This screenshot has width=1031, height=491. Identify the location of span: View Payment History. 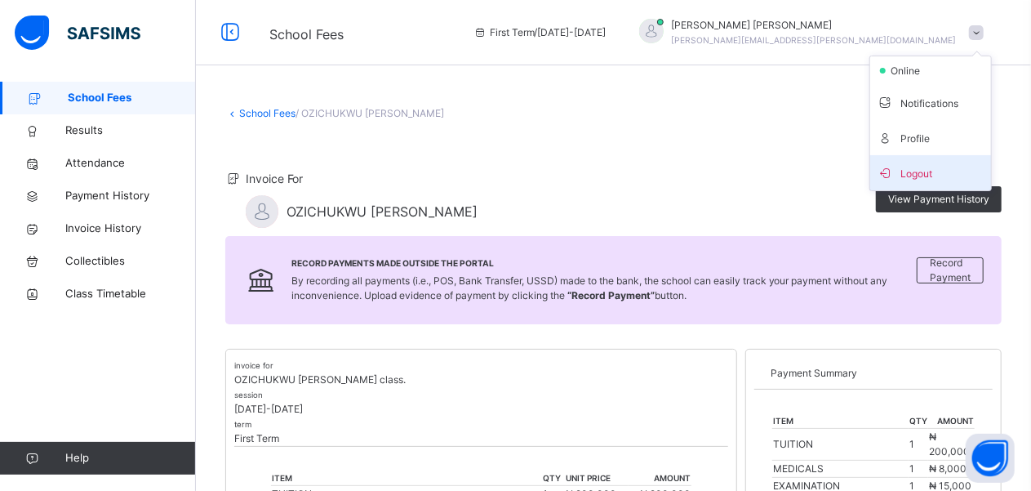
(939, 199).